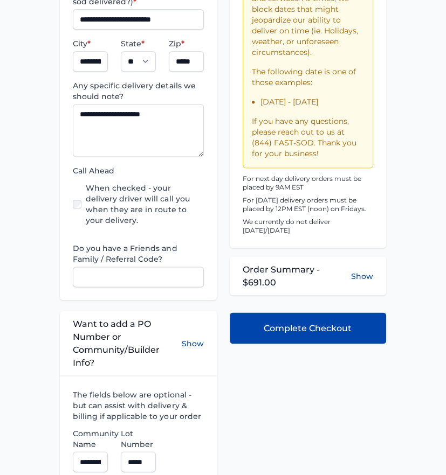  I want to click on button: Complete Checkout, so click(308, 328).